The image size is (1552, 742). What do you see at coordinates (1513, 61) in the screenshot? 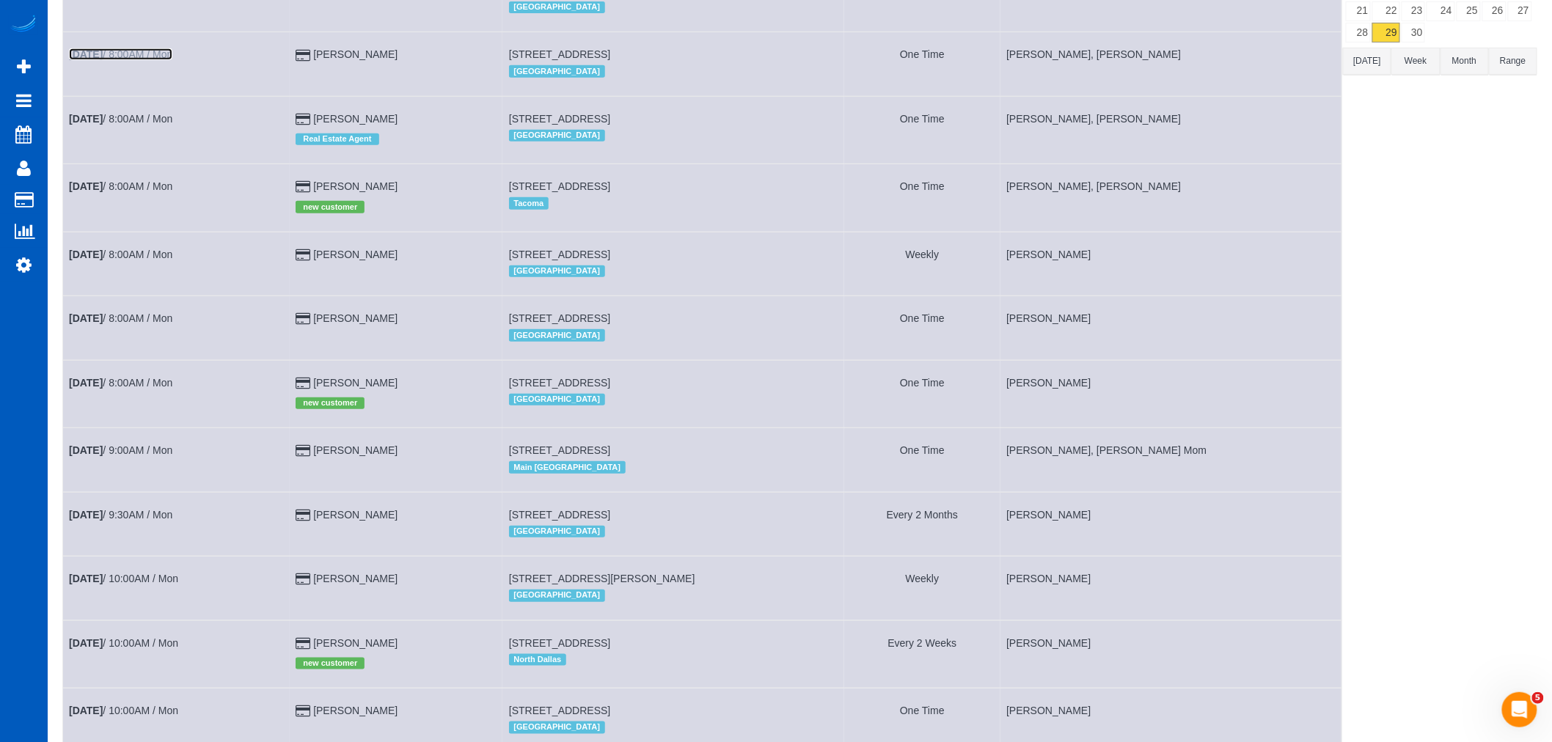
I see `button: Range` at bounding box center [1513, 61].